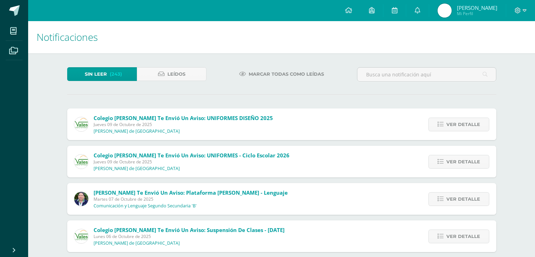 The width and height of the screenshot is (535, 257). What do you see at coordinates (172, 74) in the screenshot?
I see `a: Leídos` at bounding box center [172, 74].